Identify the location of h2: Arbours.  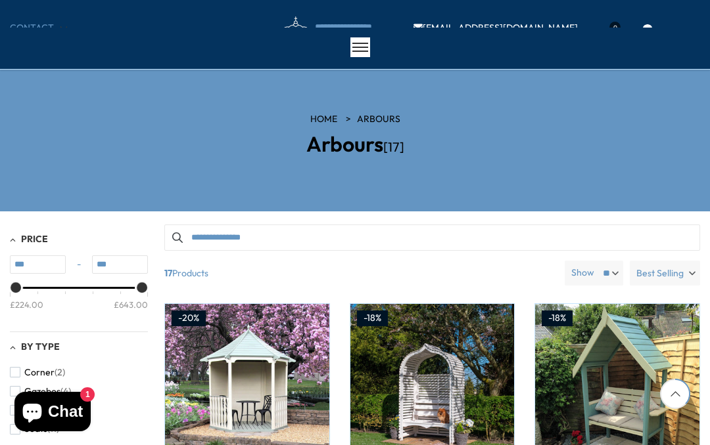
(355, 144).